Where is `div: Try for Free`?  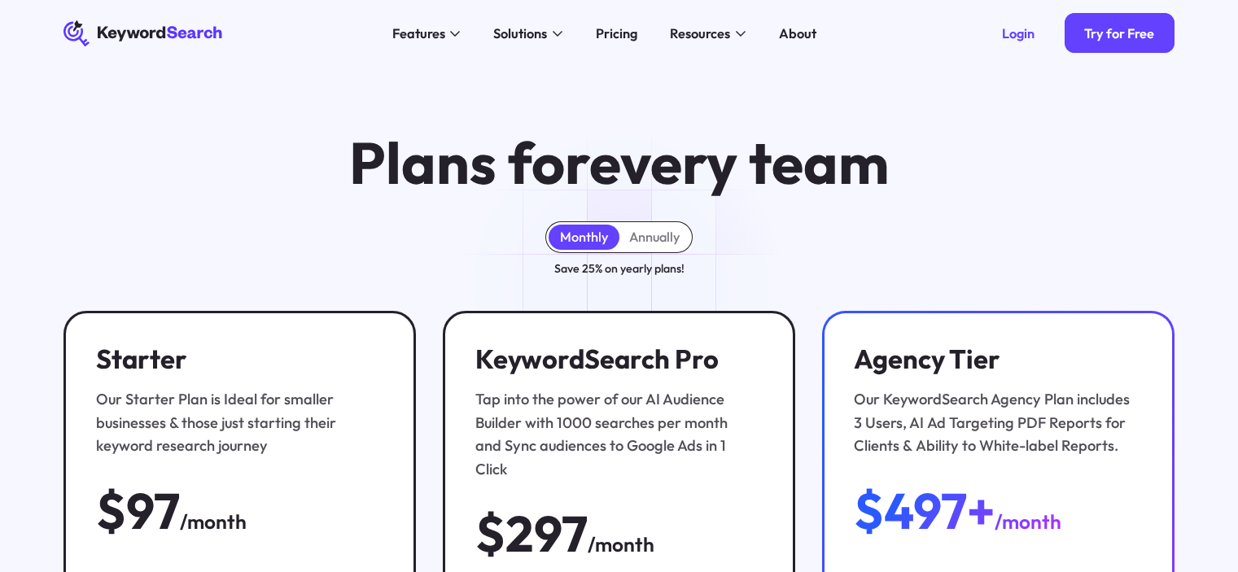
div: Try for Free is located at coordinates (1119, 33).